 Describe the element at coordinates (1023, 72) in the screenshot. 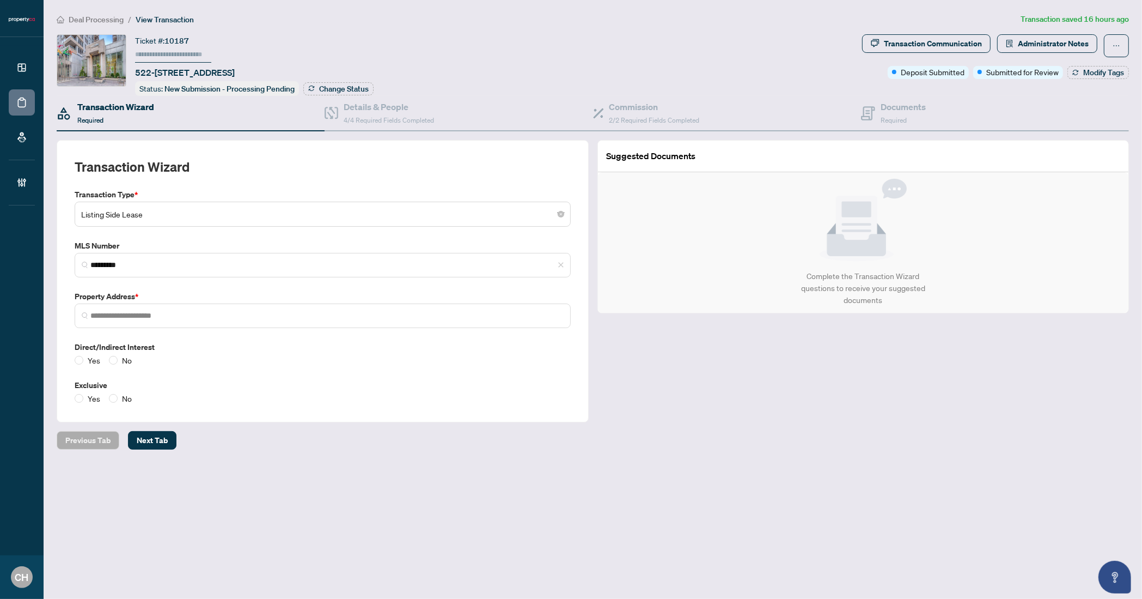

I see `span: Submitted for Review` at that location.